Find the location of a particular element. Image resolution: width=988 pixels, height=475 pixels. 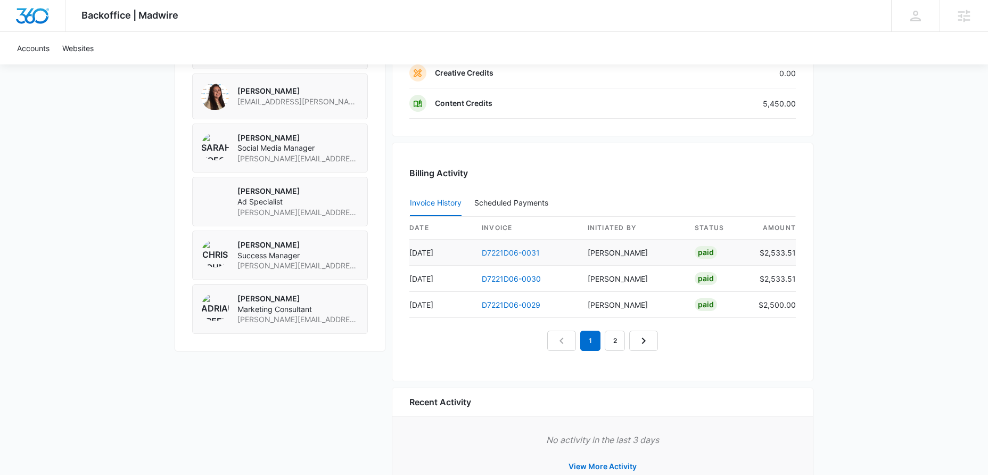

span: Marketing Consultant is located at coordinates (298, 309).